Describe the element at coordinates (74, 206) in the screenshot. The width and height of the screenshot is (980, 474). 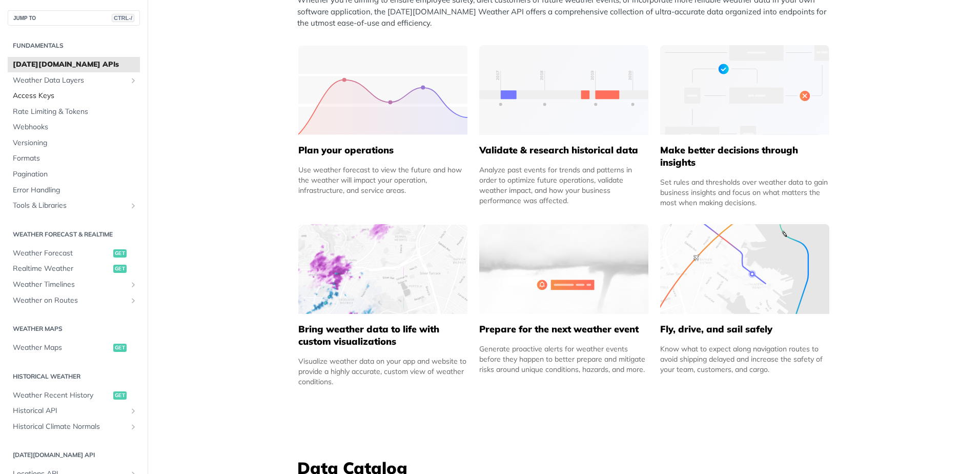
I see `a: Tools & LibrariesShow subpages for Tools & Libraries` at that location.